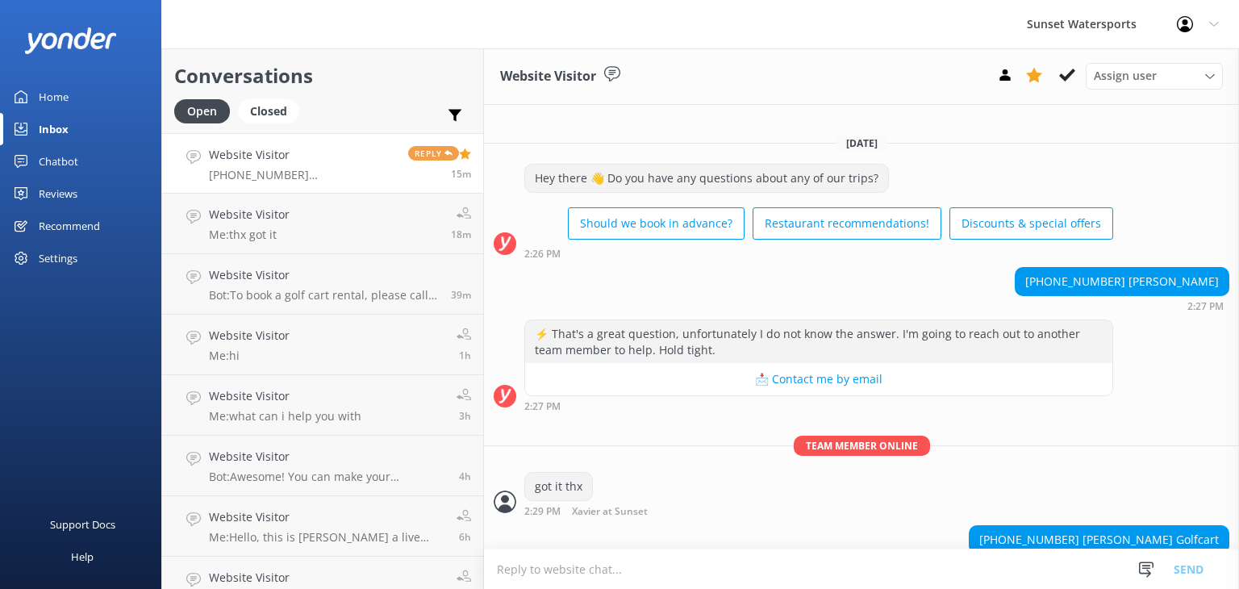  I want to click on a: Closed, so click(273, 111).